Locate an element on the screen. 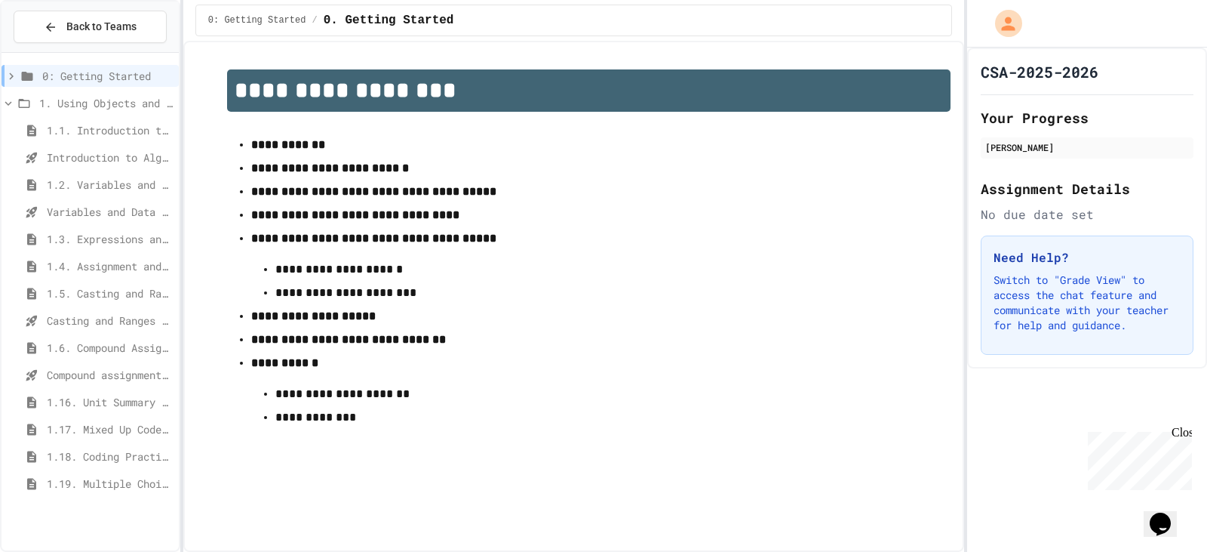 The image size is (1207, 552). span: 1.19. Multiple Choice Exercises for Unit 1a (1.1-1.6) is located at coordinates (109, 483).